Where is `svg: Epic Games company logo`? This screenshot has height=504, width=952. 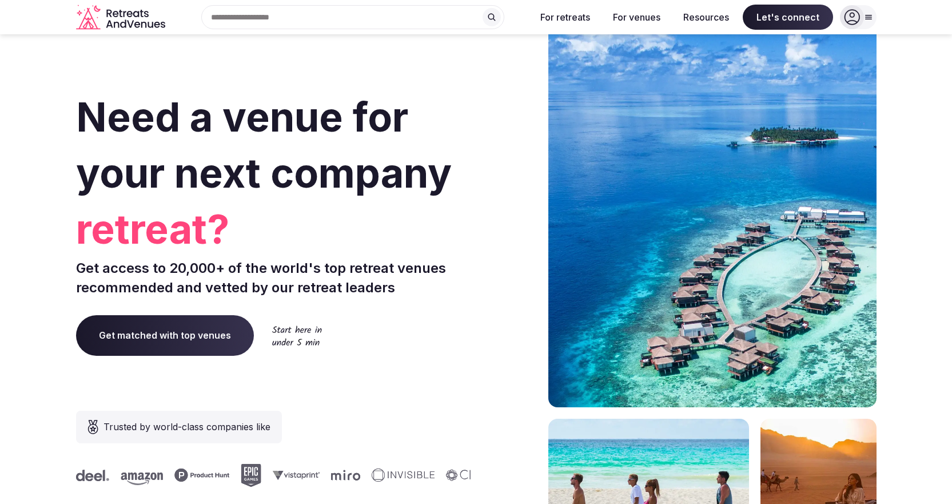 svg: Epic Games company logo is located at coordinates (248, 475).